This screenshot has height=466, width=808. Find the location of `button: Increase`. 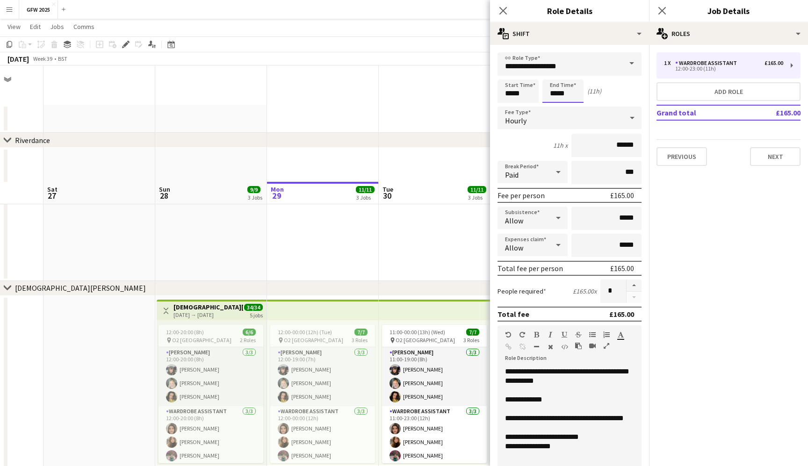

button: Increase is located at coordinates (634, 286).